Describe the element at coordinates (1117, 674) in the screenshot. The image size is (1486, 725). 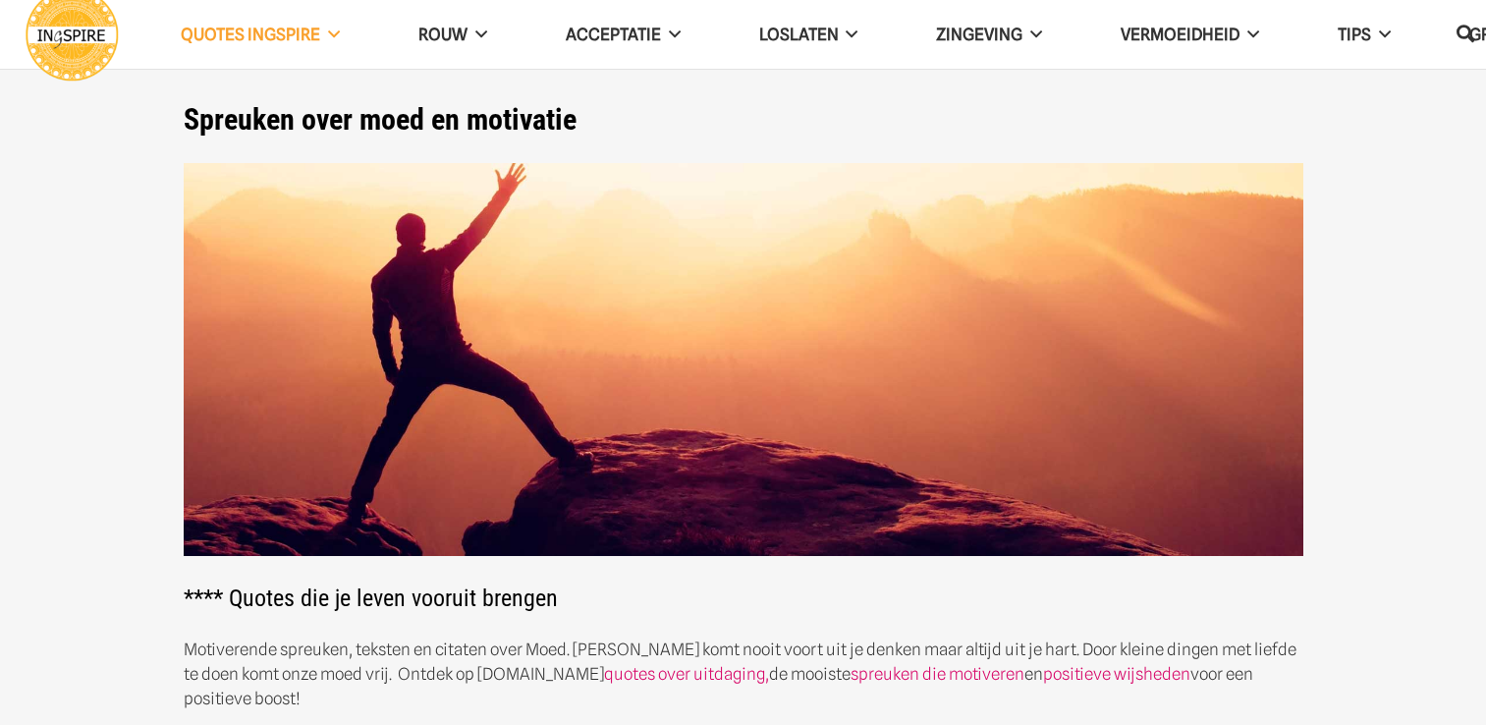
I see `a: positieve wijsheden` at that location.